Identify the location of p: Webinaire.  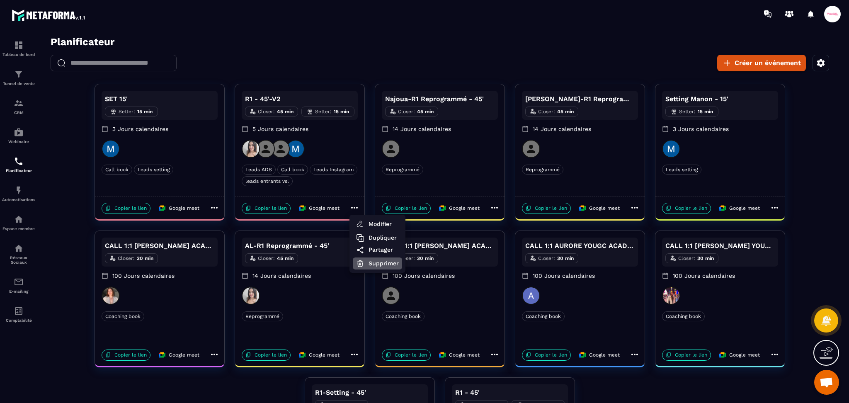
(19, 141).